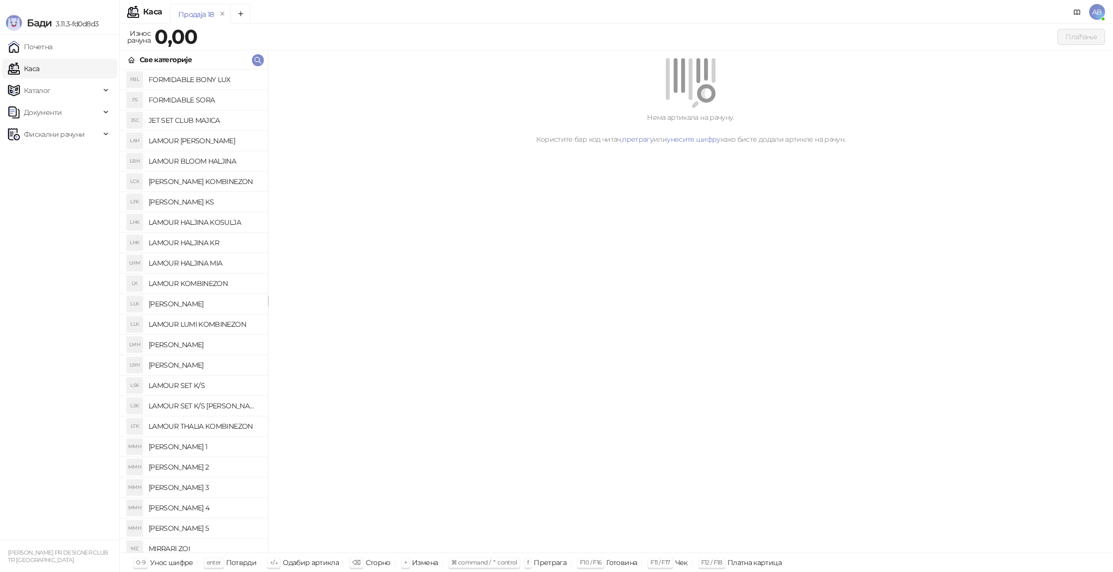 The height and width of the screenshot is (572, 1113). What do you see at coordinates (590, 562) in the screenshot?
I see `span: F10 / F16` at bounding box center [590, 562].